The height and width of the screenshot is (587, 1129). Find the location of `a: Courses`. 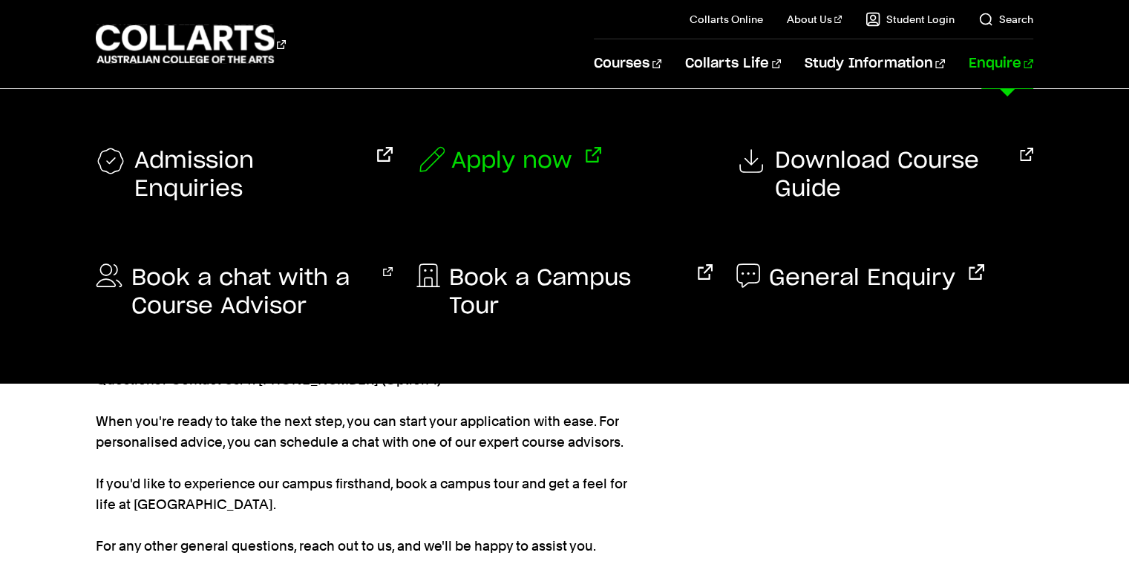

a: Courses is located at coordinates (627, 64).